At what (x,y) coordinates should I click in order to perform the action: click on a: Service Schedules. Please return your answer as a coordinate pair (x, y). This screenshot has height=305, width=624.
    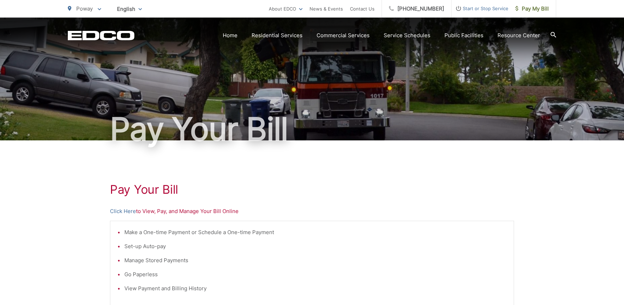
    Looking at the image, I should click on (407, 35).